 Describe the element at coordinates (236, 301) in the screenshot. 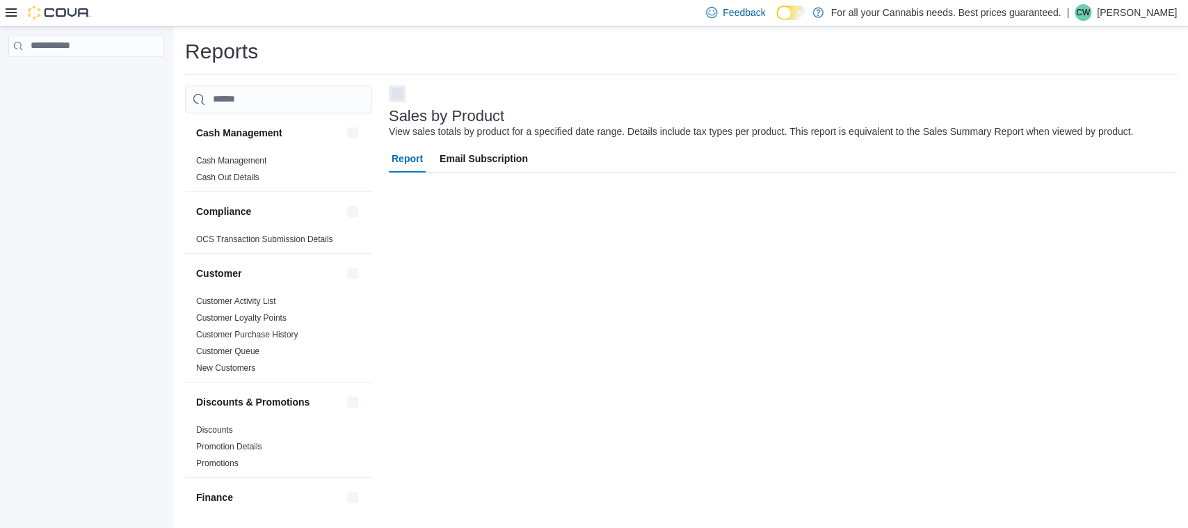

I see `a: Customer Activity List` at that location.